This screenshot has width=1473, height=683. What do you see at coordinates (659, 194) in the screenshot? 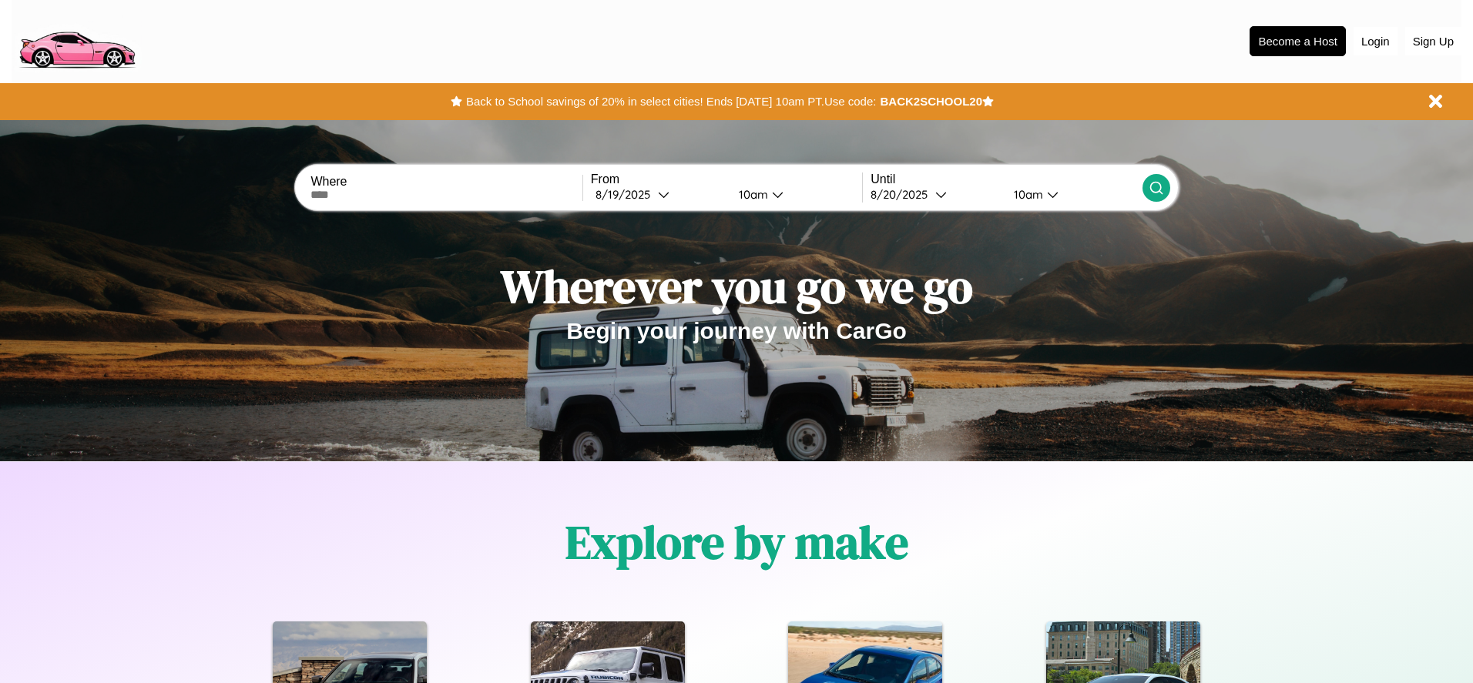
I see `button: 8/19/2025` at bounding box center [659, 194].